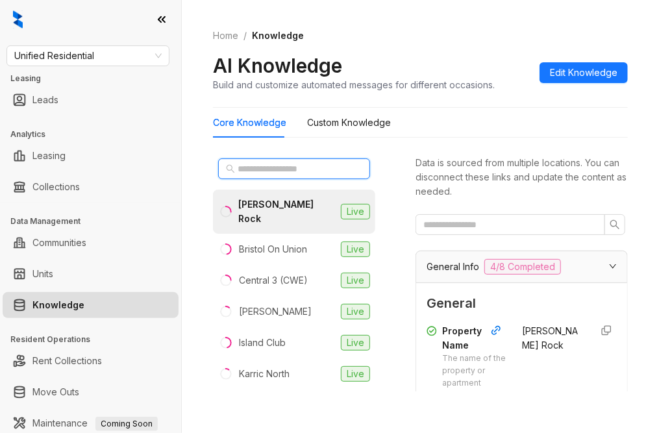 The height and width of the screenshot is (433, 659). What do you see at coordinates (95, 339) in the screenshot?
I see `h3: Resident Operations` at bounding box center [95, 339].